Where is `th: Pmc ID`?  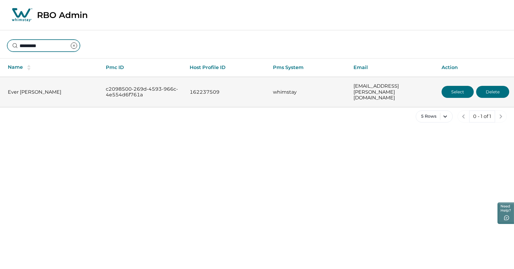
th: Pmc ID is located at coordinates (143, 68).